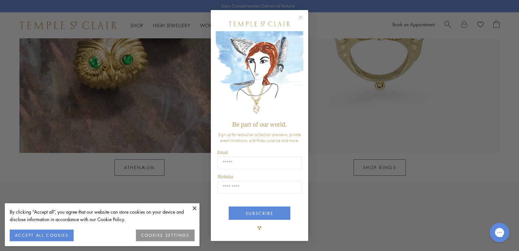 The height and width of the screenshot is (251, 519). What do you see at coordinates (259, 163) in the screenshot?
I see `input: Email` at bounding box center [259, 163].